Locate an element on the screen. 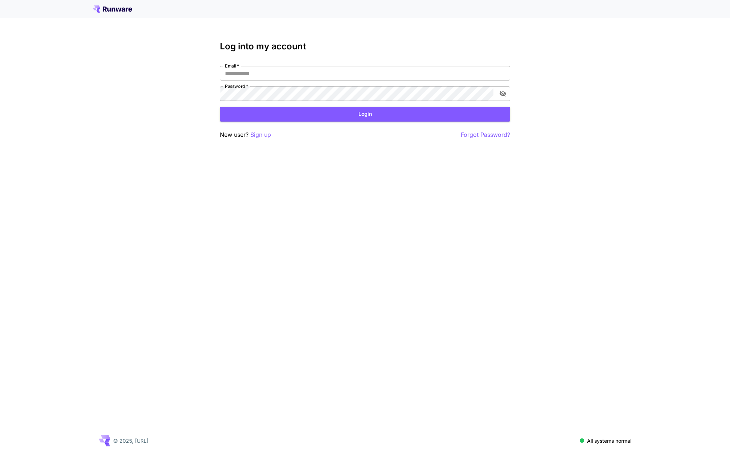 This screenshot has height=454, width=730. p: Forgot Password? is located at coordinates (485, 135).